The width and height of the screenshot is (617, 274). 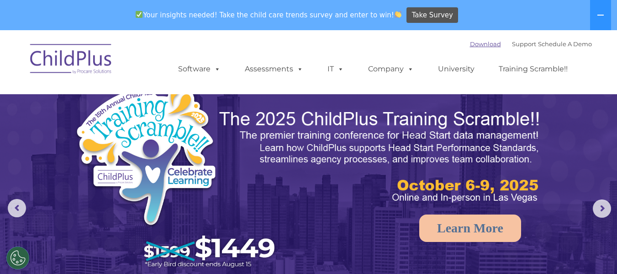 What do you see at coordinates (456, 69) in the screenshot?
I see `a: University` at bounding box center [456, 69].